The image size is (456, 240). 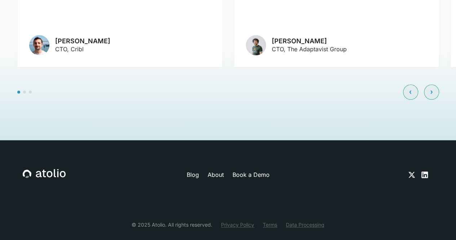 I want to click on p: CTO, Cribl, so click(x=83, y=49).